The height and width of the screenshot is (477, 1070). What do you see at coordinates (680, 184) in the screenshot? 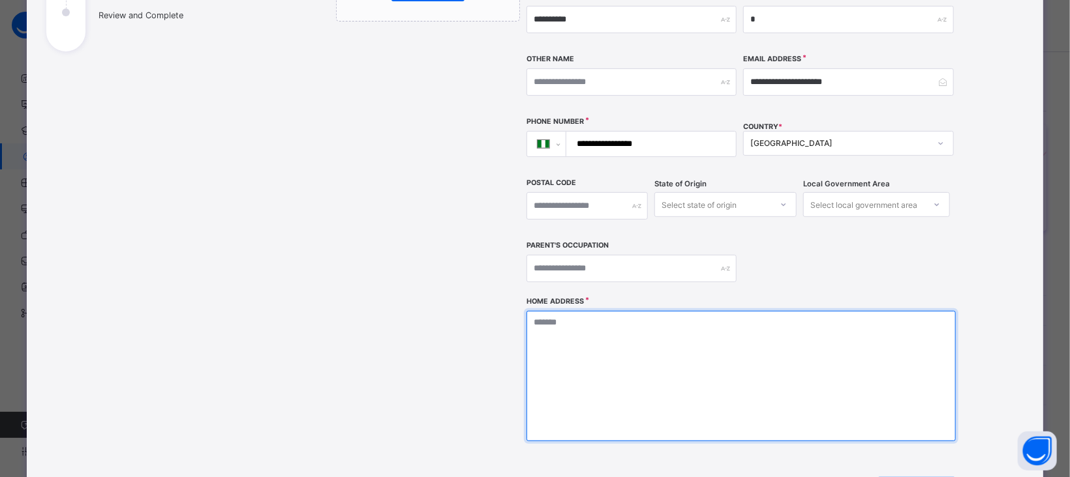
I see `span: State of Origin` at bounding box center [680, 184].